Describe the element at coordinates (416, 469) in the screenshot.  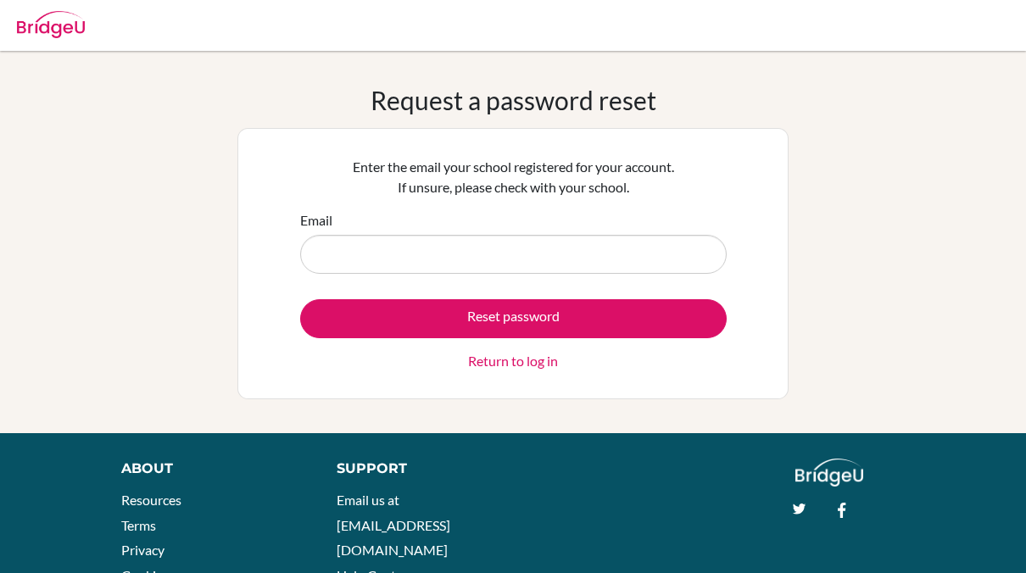
I see `div: Support` at that location.